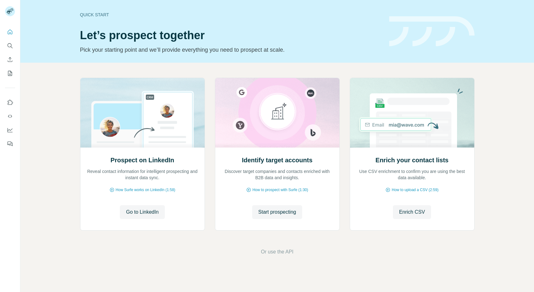 The width and height of the screenshot is (534, 292). Describe the element at coordinates (10, 130) in the screenshot. I see `button: Dashboard` at that location.